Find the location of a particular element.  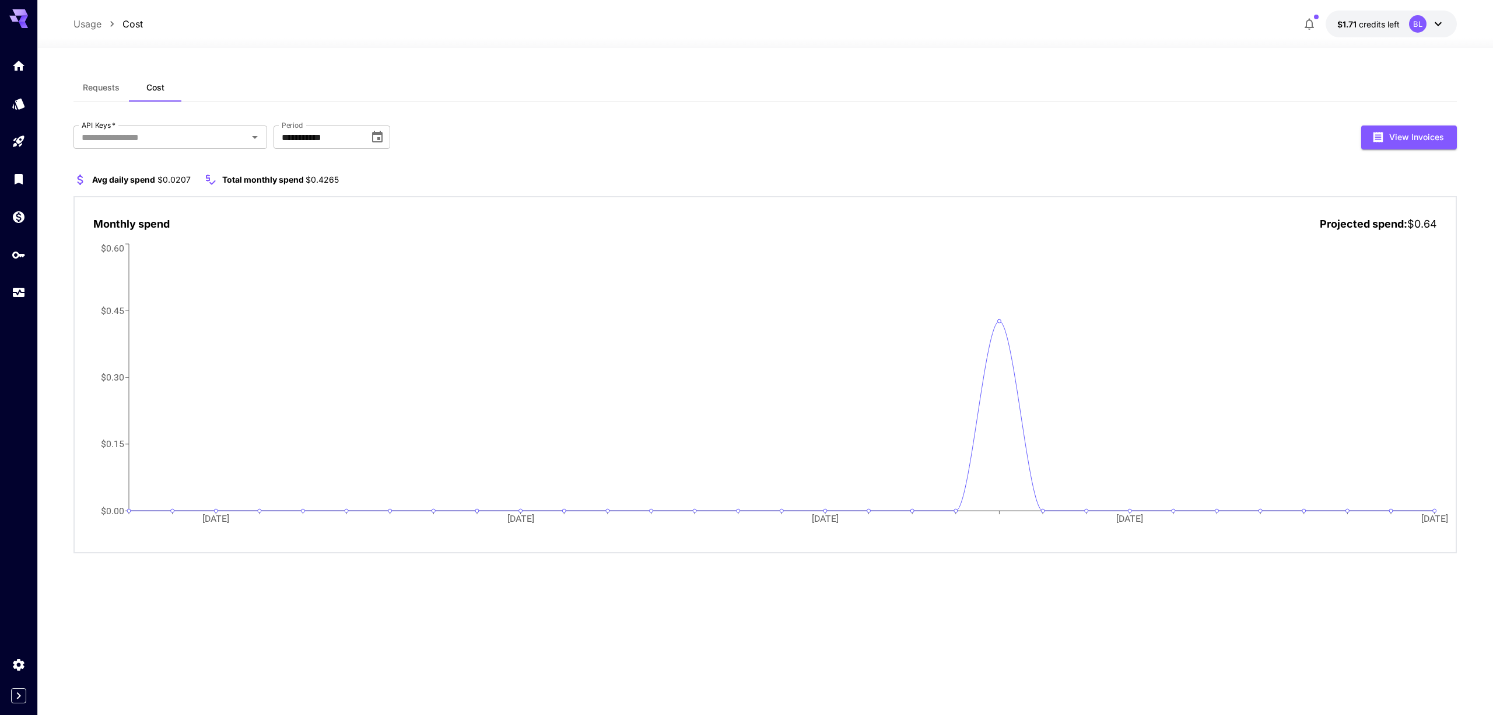

button: Open is located at coordinates (255, 137).